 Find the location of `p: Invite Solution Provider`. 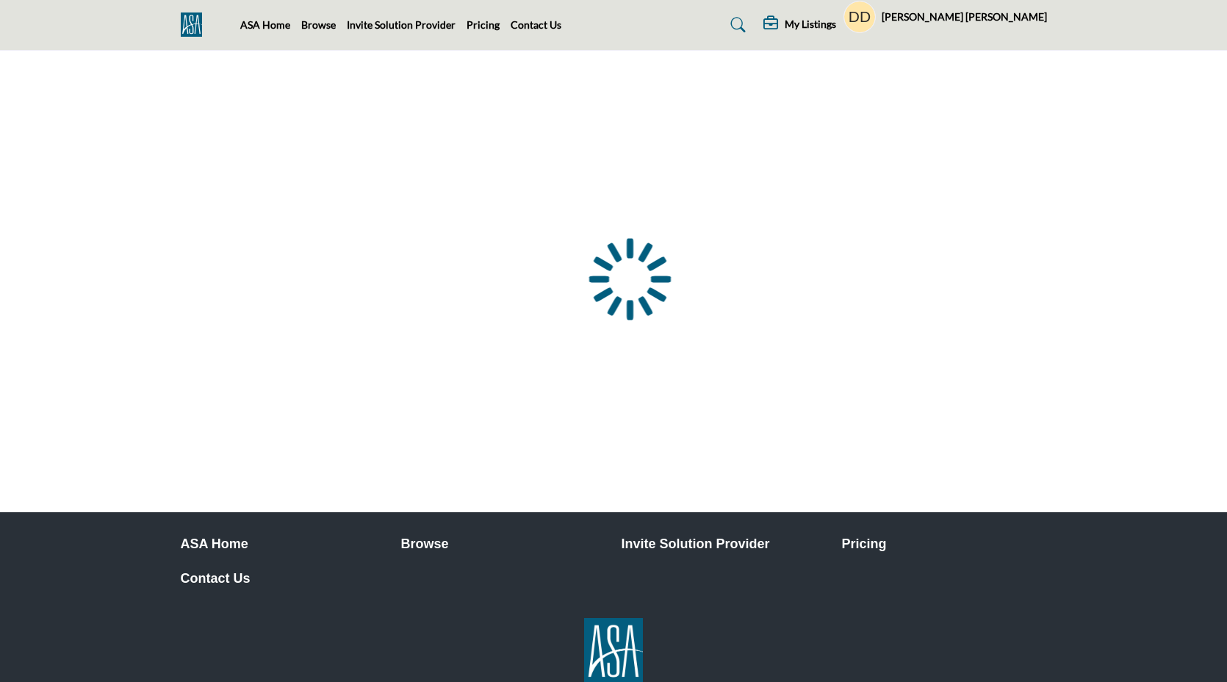

p: Invite Solution Provider is located at coordinates (724, 544).